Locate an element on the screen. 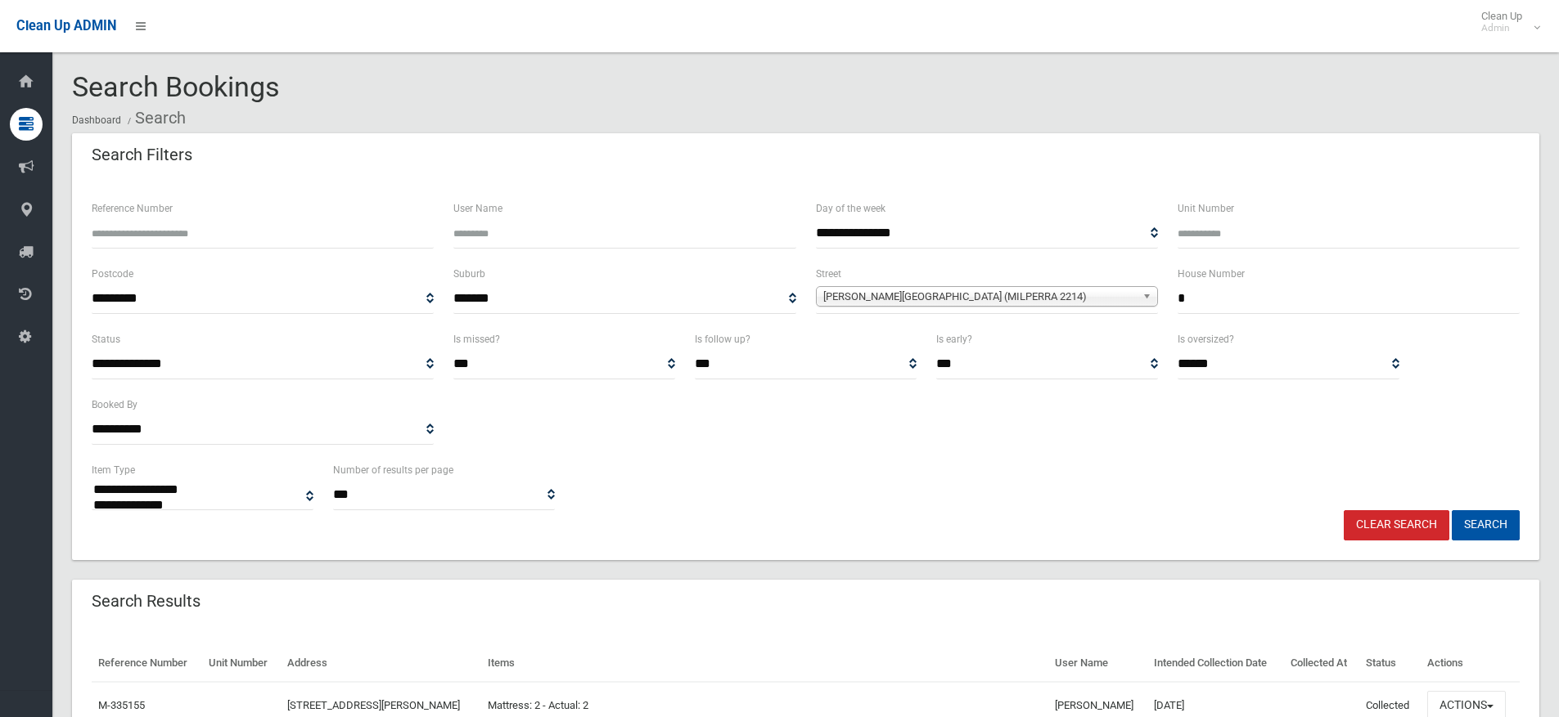 The height and width of the screenshot is (717, 1559). th: Unit Number is located at coordinates (241, 664).